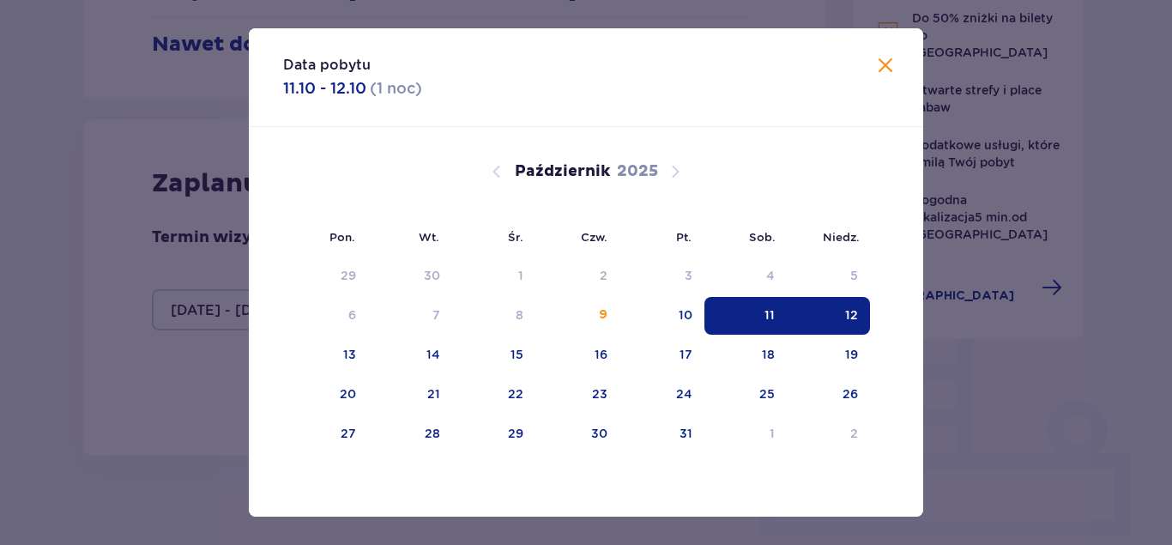 This screenshot has height=545, width=1172. I want to click on td: 13, so click(325, 355).